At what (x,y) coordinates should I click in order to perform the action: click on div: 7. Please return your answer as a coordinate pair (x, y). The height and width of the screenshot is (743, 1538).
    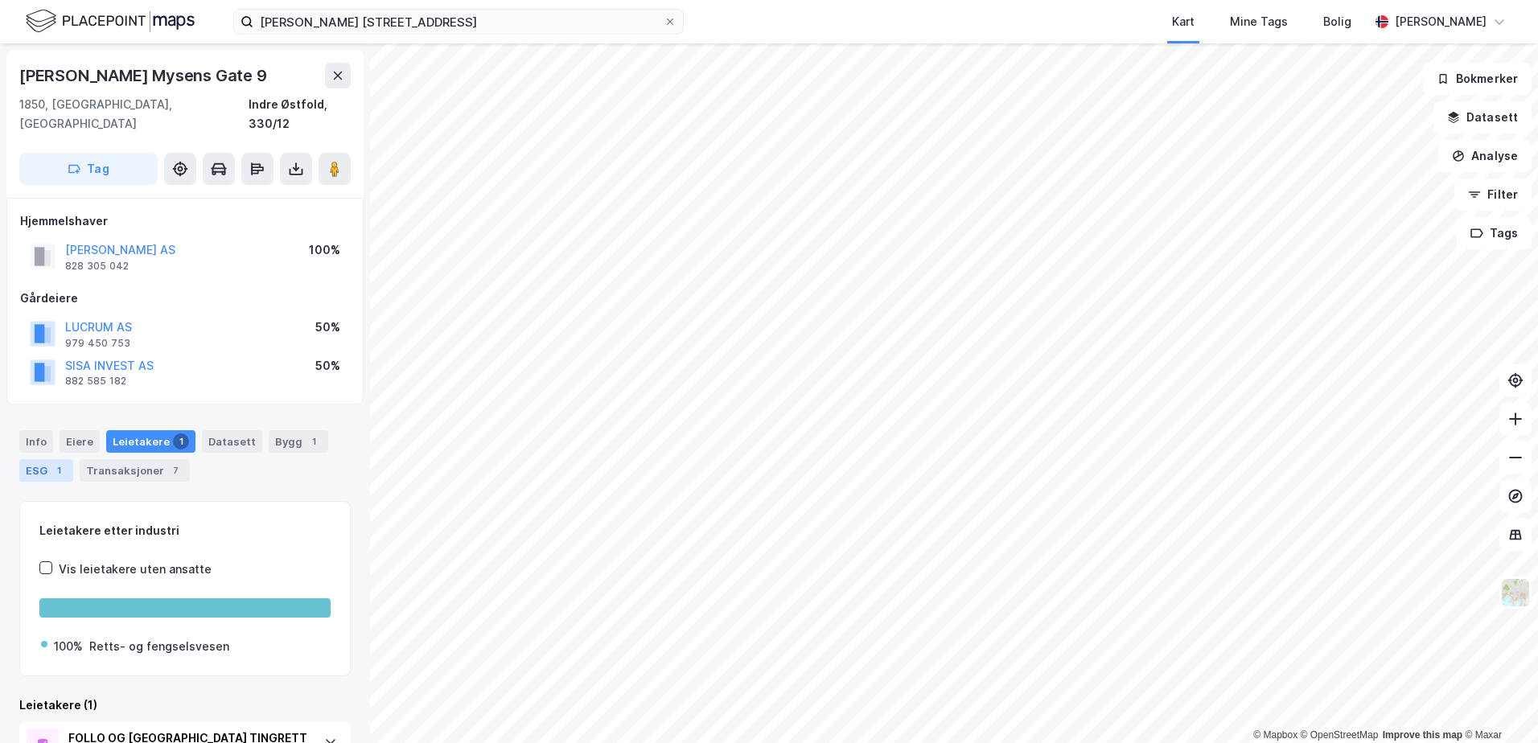
    Looking at the image, I should click on (175, 471).